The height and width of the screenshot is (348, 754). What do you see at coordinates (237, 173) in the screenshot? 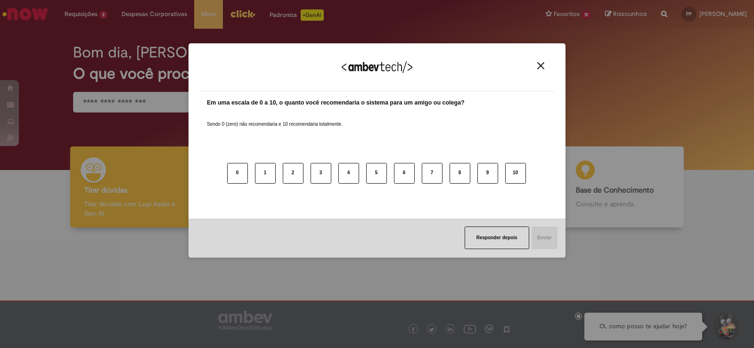
I see `button: 0` at bounding box center [237, 173].